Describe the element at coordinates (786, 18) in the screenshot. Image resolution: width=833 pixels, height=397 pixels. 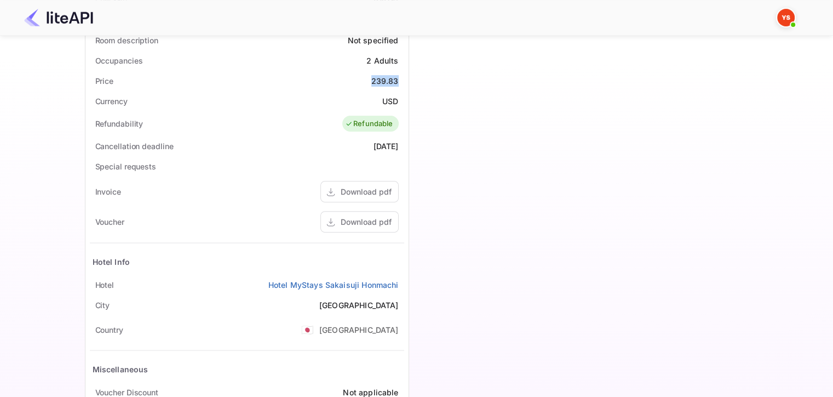
I see `img: Yandex Support` at that location.